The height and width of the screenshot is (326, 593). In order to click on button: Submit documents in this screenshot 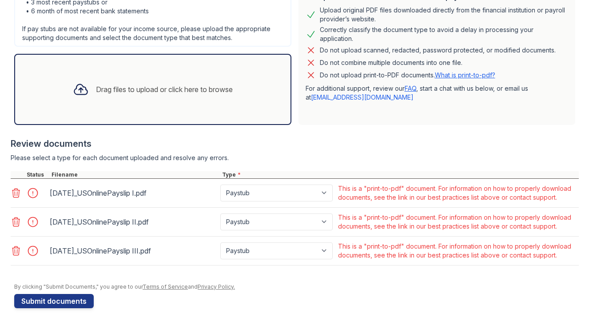, I will do `click(54, 301)`.